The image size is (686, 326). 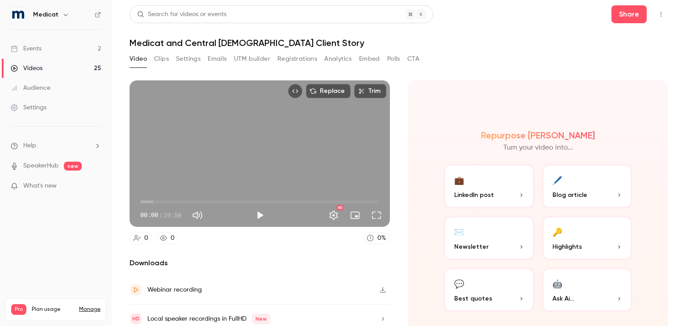 What do you see at coordinates (489, 186) in the screenshot?
I see `button: 💼LinkedIn post` at bounding box center [489, 186].